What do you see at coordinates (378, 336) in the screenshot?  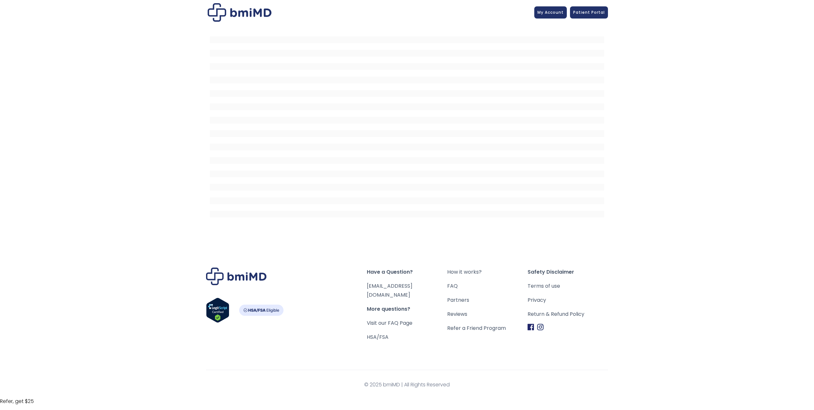 I see `a: HSA/FSA` at bounding box center [378, 336].